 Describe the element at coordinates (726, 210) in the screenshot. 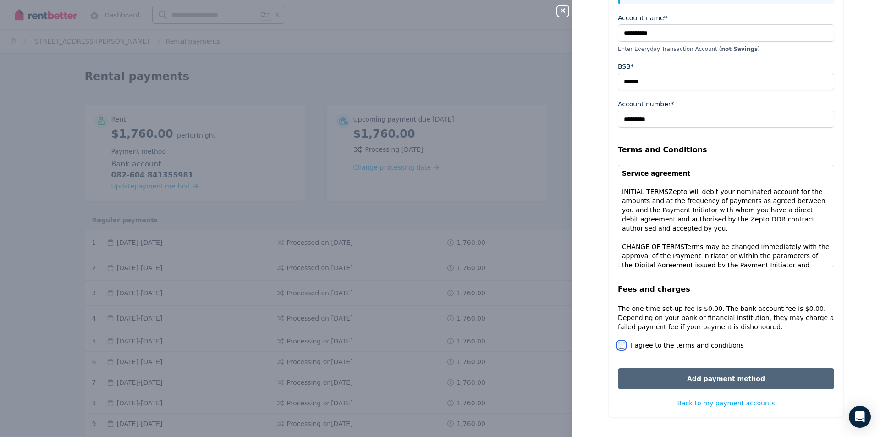

I see `p: Zepto will debit your nominated account for the amounts and at the frequency of payments as agree...` at that location.